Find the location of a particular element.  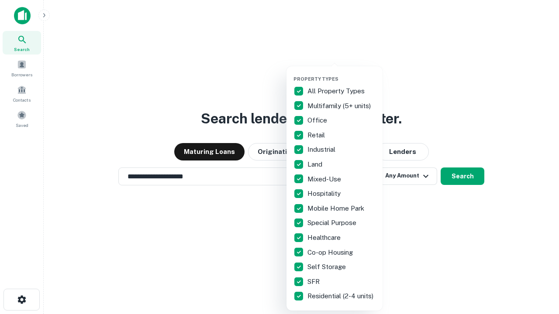

p: Healthcare is located at coordinates (325, 238).